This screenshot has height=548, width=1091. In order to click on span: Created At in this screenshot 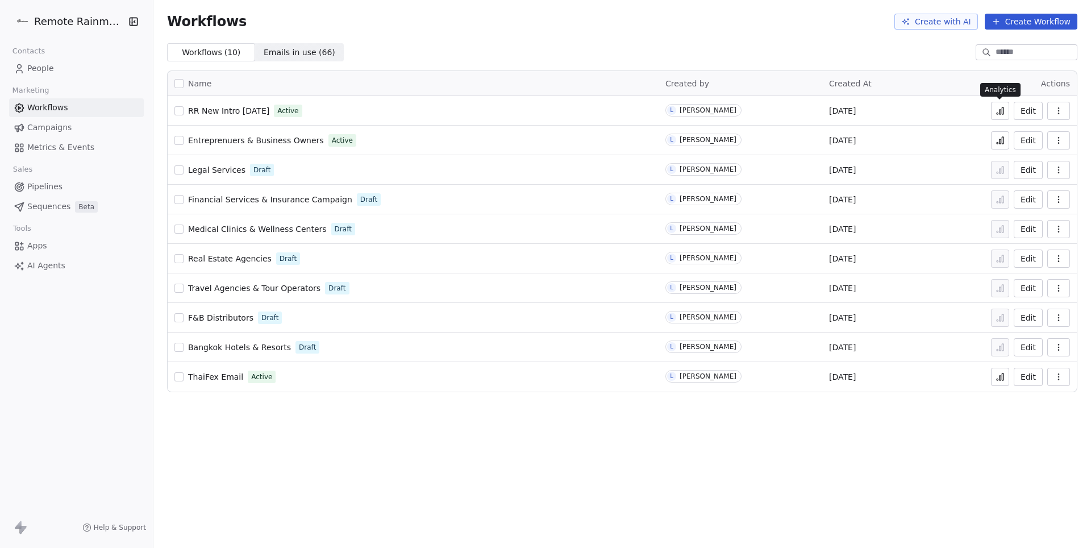, I will do `click(850, 84)`.